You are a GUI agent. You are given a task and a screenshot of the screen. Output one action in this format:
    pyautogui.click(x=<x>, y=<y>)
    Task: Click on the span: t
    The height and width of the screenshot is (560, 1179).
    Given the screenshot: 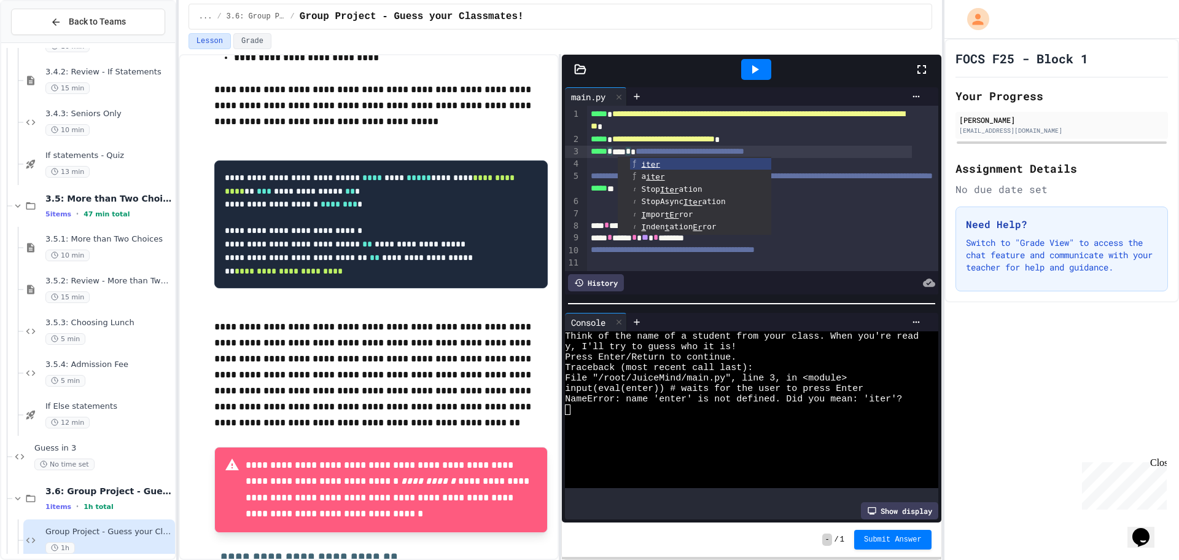 What is the action you would take?
    pyautogui.click(x=668, y=227)
    